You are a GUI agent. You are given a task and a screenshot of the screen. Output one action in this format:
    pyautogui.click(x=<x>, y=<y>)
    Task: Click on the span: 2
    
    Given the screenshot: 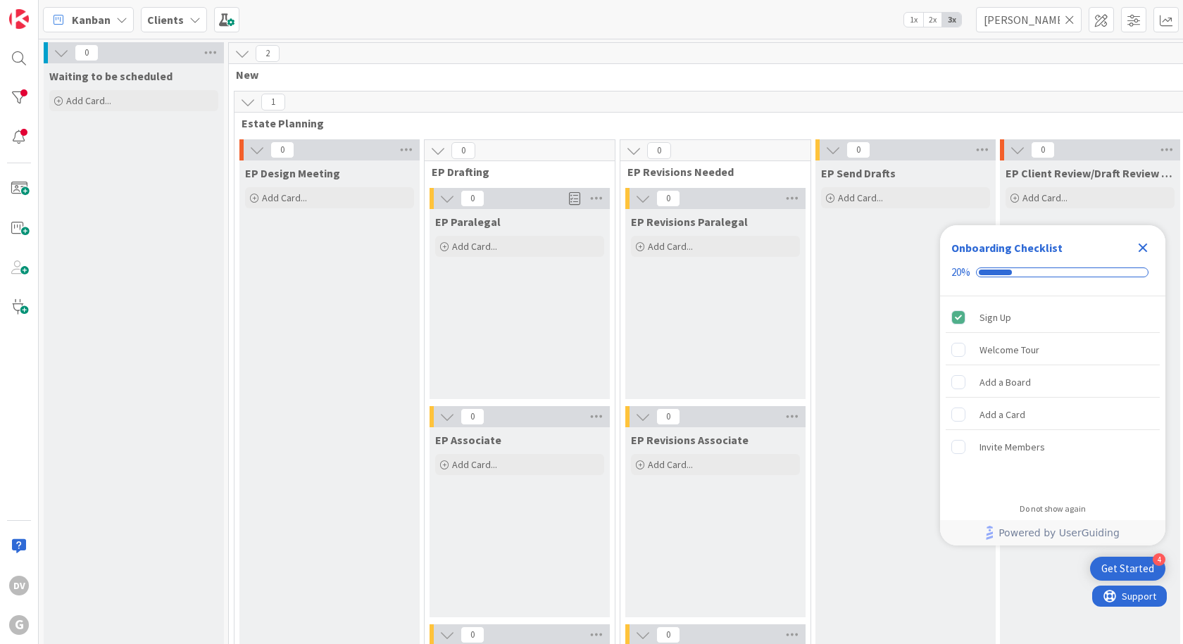 What is the action you would take?
    pyautogui.click(x=267, y=53)
    